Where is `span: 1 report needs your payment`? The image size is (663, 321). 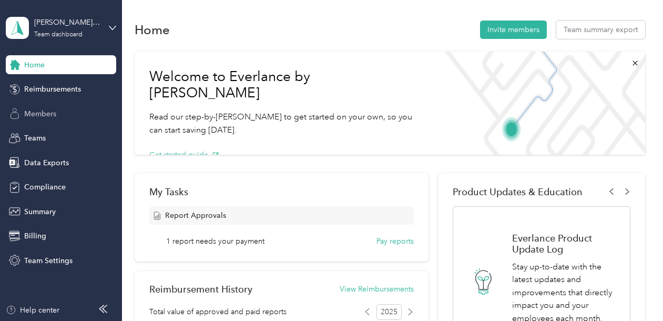
span: 1 report needs your payment is located at coordinates (215, 241).